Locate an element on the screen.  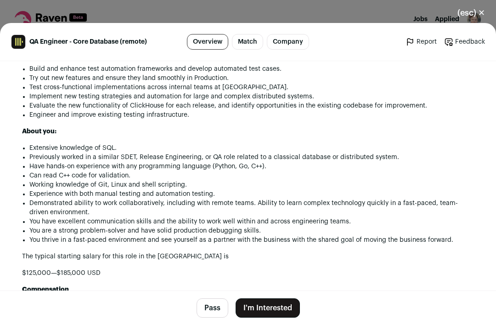
li: Working knowledge of Git, Linux and shell scripting. is located at coordinates (252, 185).